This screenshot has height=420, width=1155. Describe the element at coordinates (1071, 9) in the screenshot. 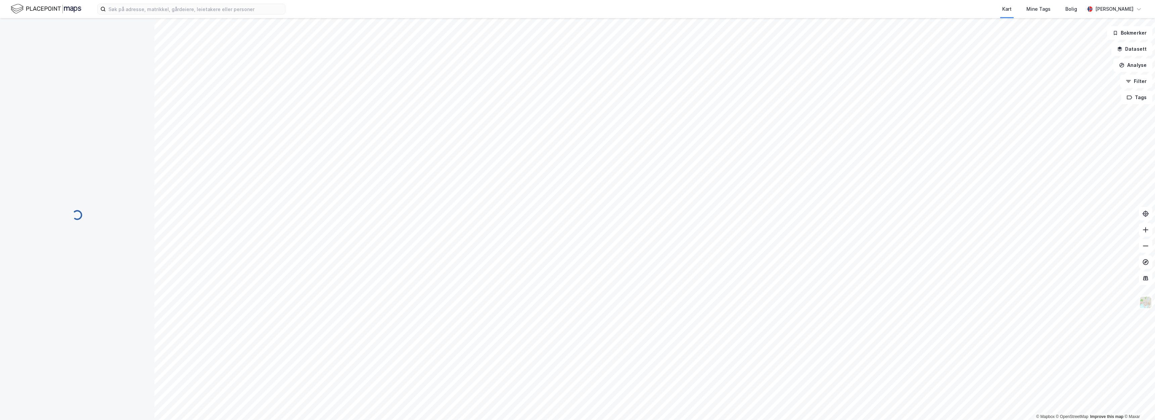

I see `div: Bolig` at that location.